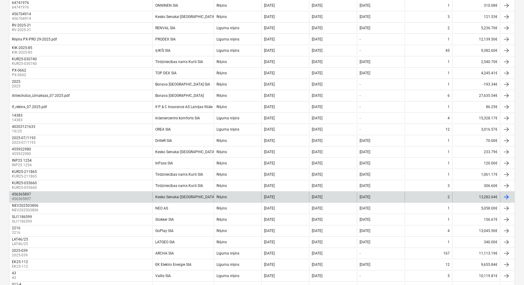 Image resolution: width=524 pixels, height=285 pixels. I want to click on div: 456365897, so click(21, 194).